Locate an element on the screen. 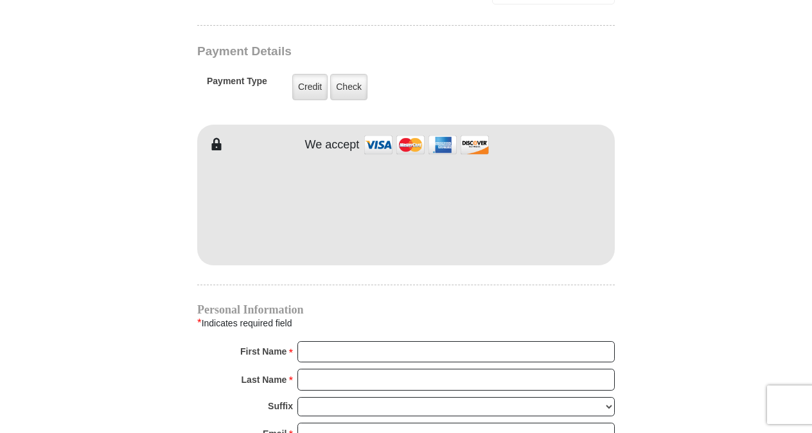  label: Credit is located at coordinates (310, 87).